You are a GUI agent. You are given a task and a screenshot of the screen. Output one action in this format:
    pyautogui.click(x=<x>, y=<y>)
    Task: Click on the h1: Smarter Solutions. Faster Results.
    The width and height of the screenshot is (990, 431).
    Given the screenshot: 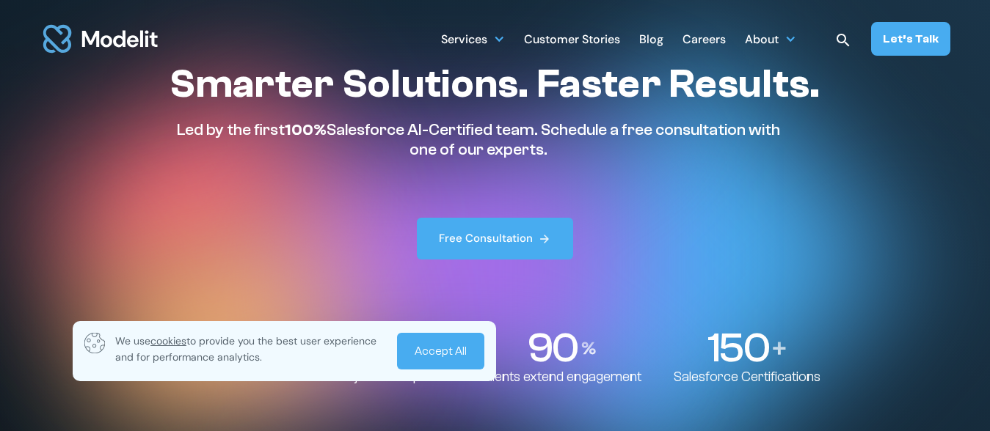 What is the action you would take?
    pyautogui.click(x=495, y=84)
    